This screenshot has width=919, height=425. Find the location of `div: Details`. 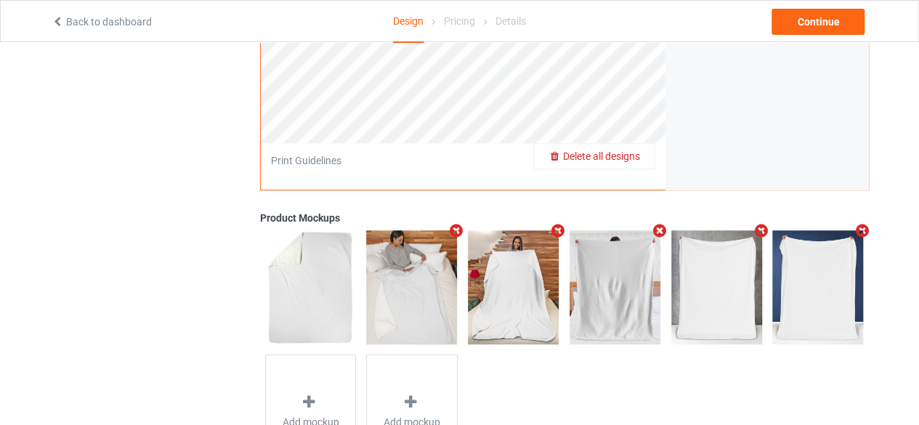

div: Details is located at coordinates (511, 21).